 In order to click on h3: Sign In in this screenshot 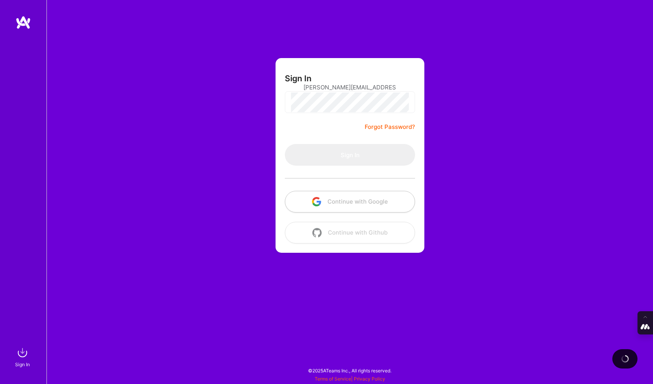, I will do `click(298, 78)`.